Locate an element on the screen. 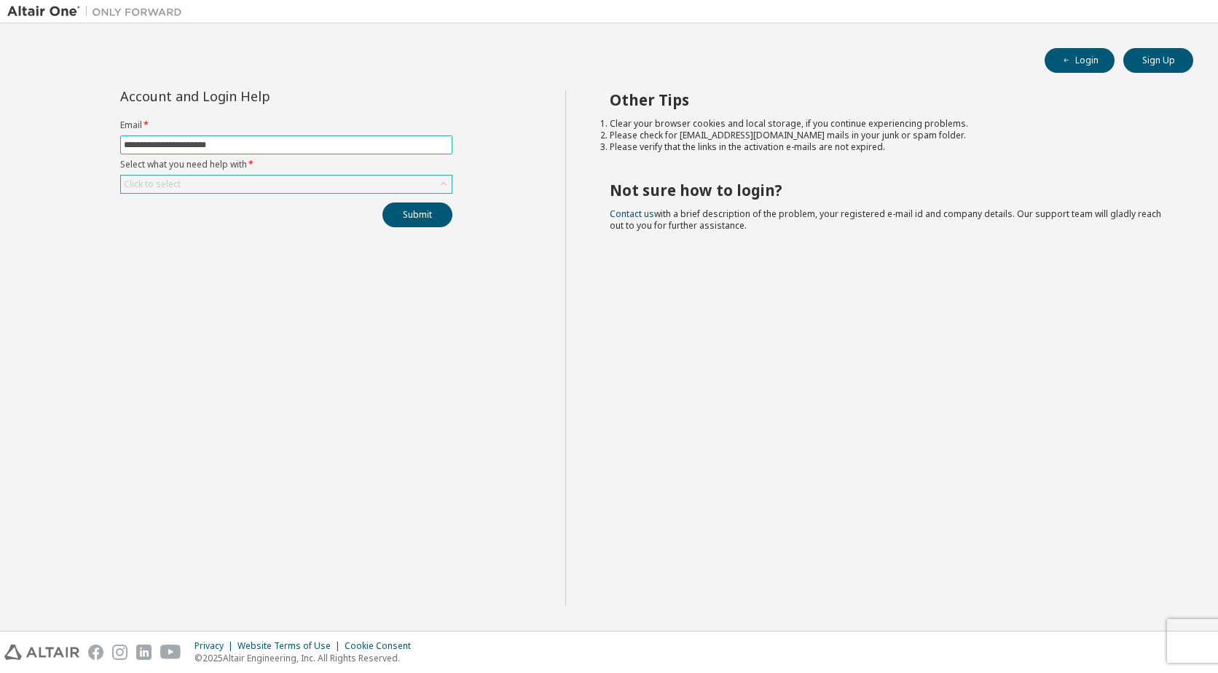  button: Login is located at coordinates (1080, 60).